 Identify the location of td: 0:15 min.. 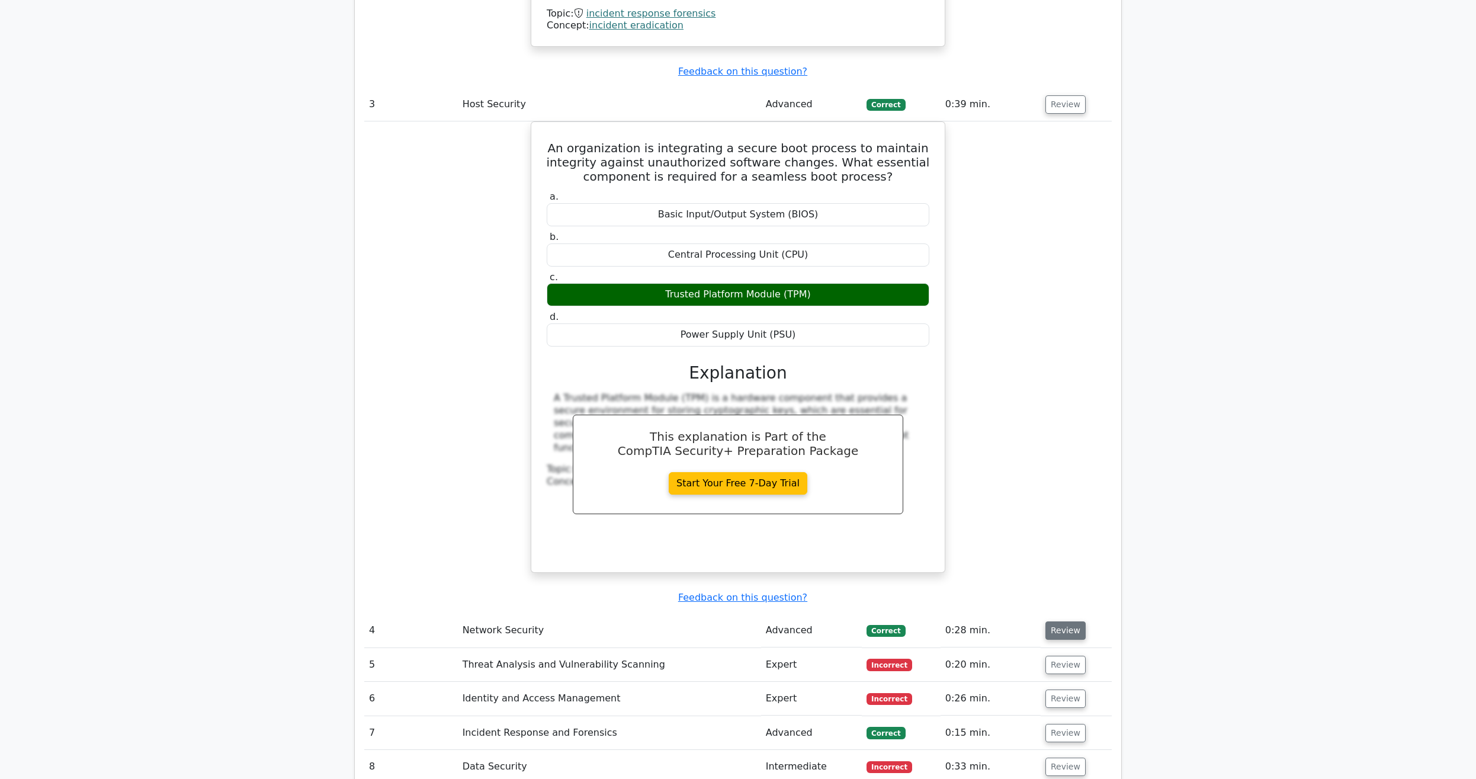
(990, 733).